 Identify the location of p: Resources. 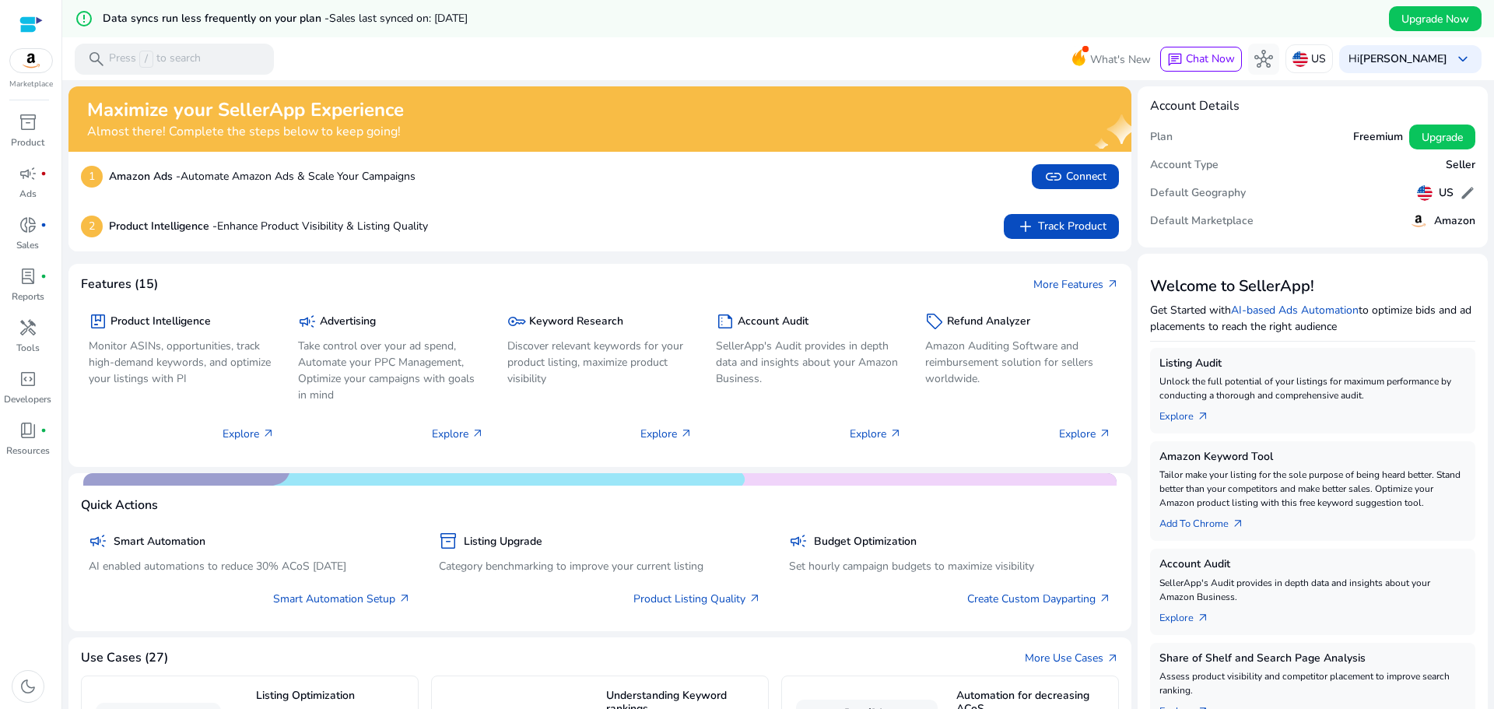
(28, 451).